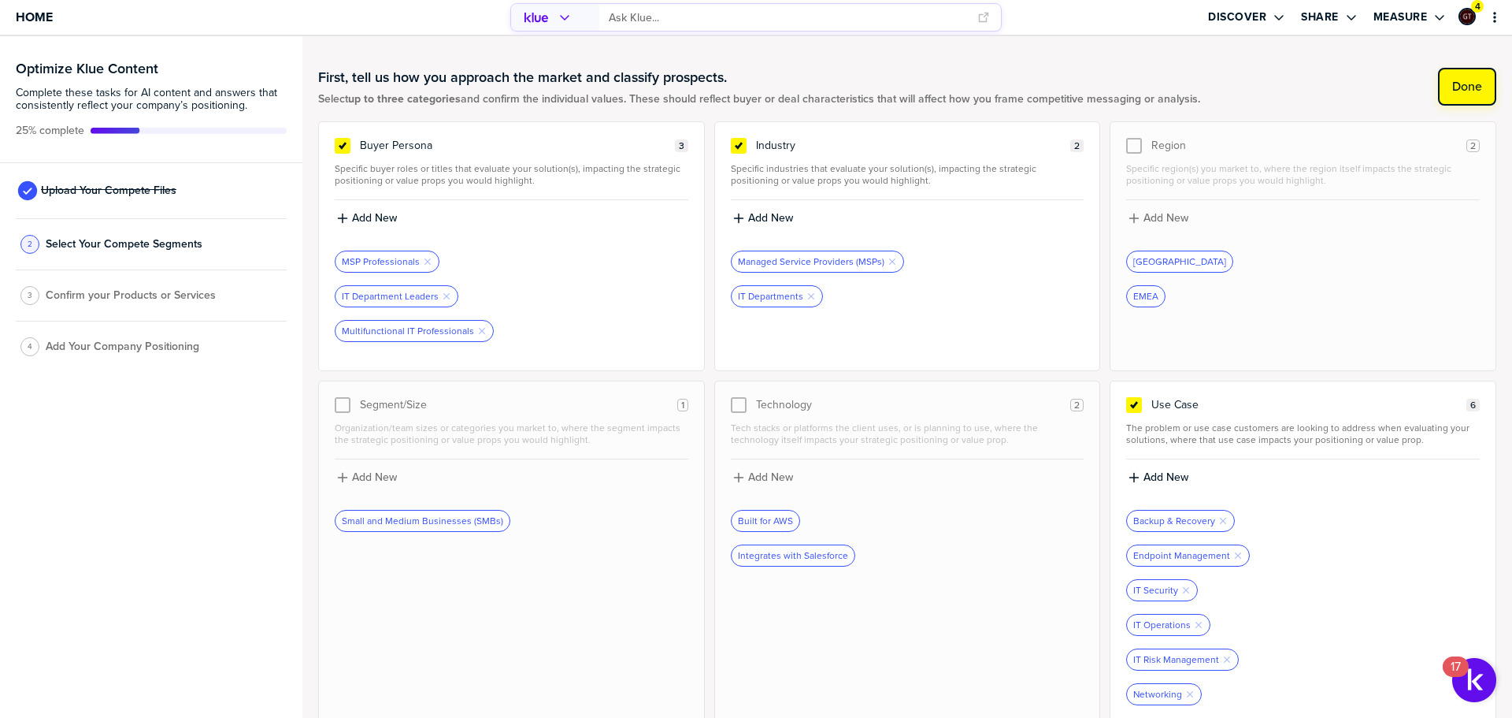 Image resolution: width=1512 pixels, height=718 pixels. What do you see at coordinates (776, 146) in the screenshot?
I see `span: Industry` at bounding box center [776, 146].